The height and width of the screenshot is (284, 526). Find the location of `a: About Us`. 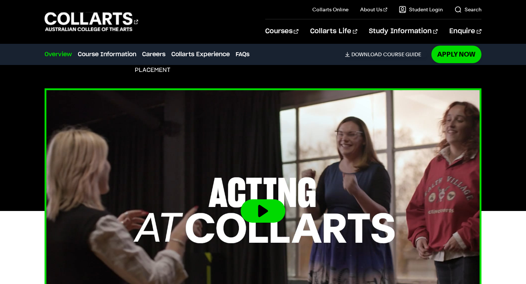

a: About Us is located at coordinates (374, 9).